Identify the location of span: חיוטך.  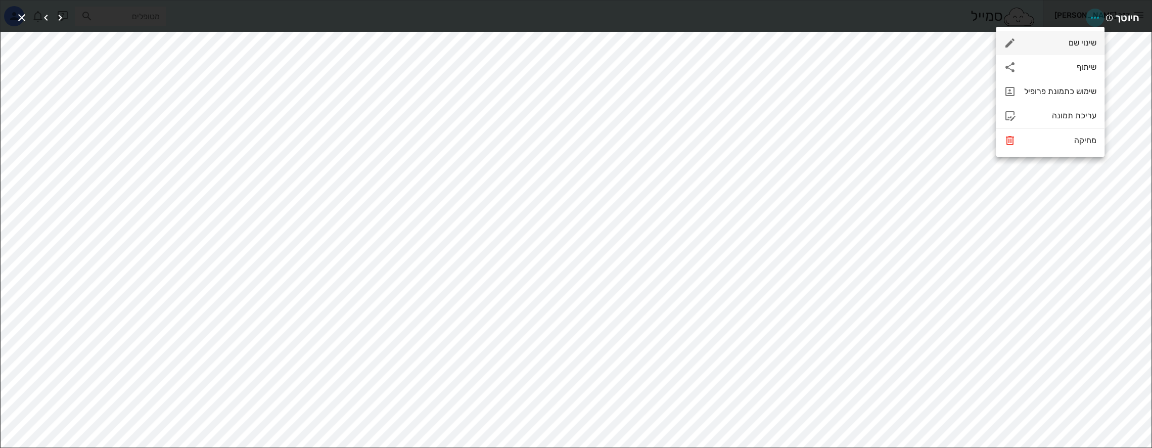
(1127, 18).